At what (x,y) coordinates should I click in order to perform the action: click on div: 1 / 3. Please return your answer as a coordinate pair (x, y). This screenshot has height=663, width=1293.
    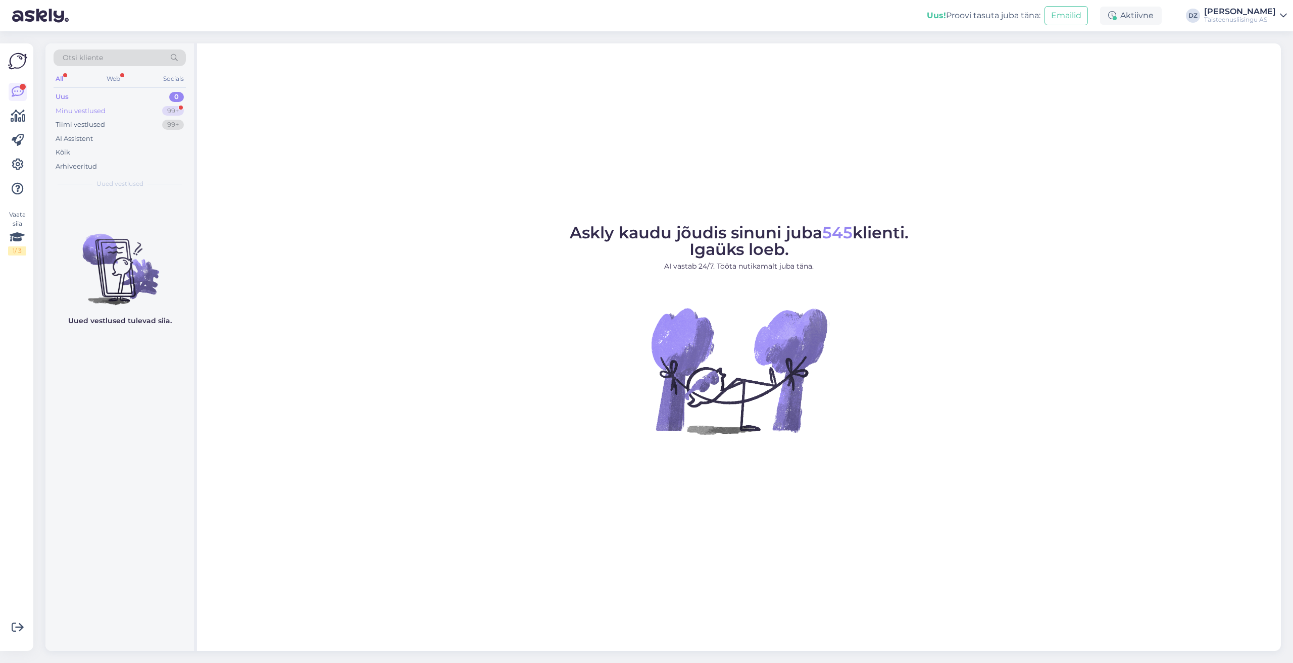
    Looking at the image, I should click on (17, 251).